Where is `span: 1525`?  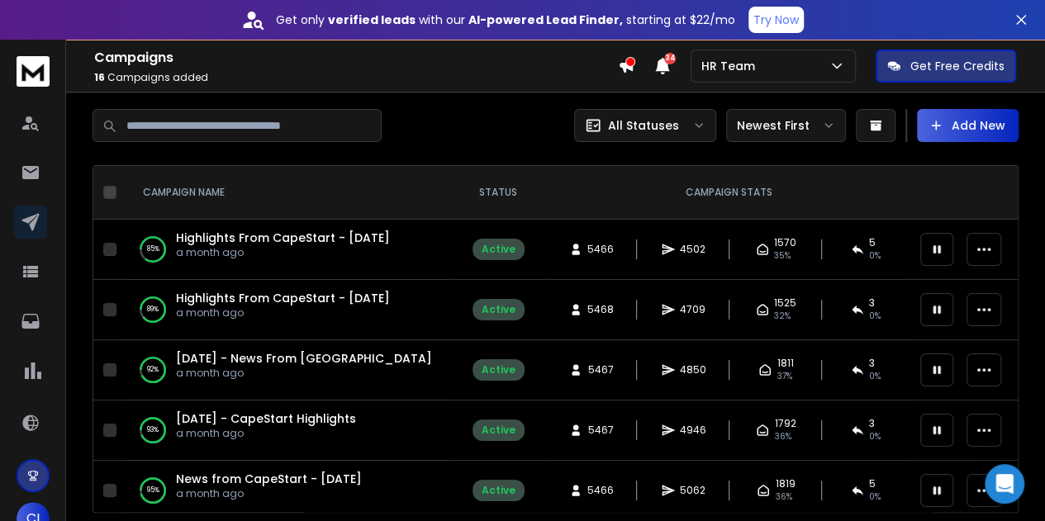
span: 1525 is located at coordinates (785, 303).